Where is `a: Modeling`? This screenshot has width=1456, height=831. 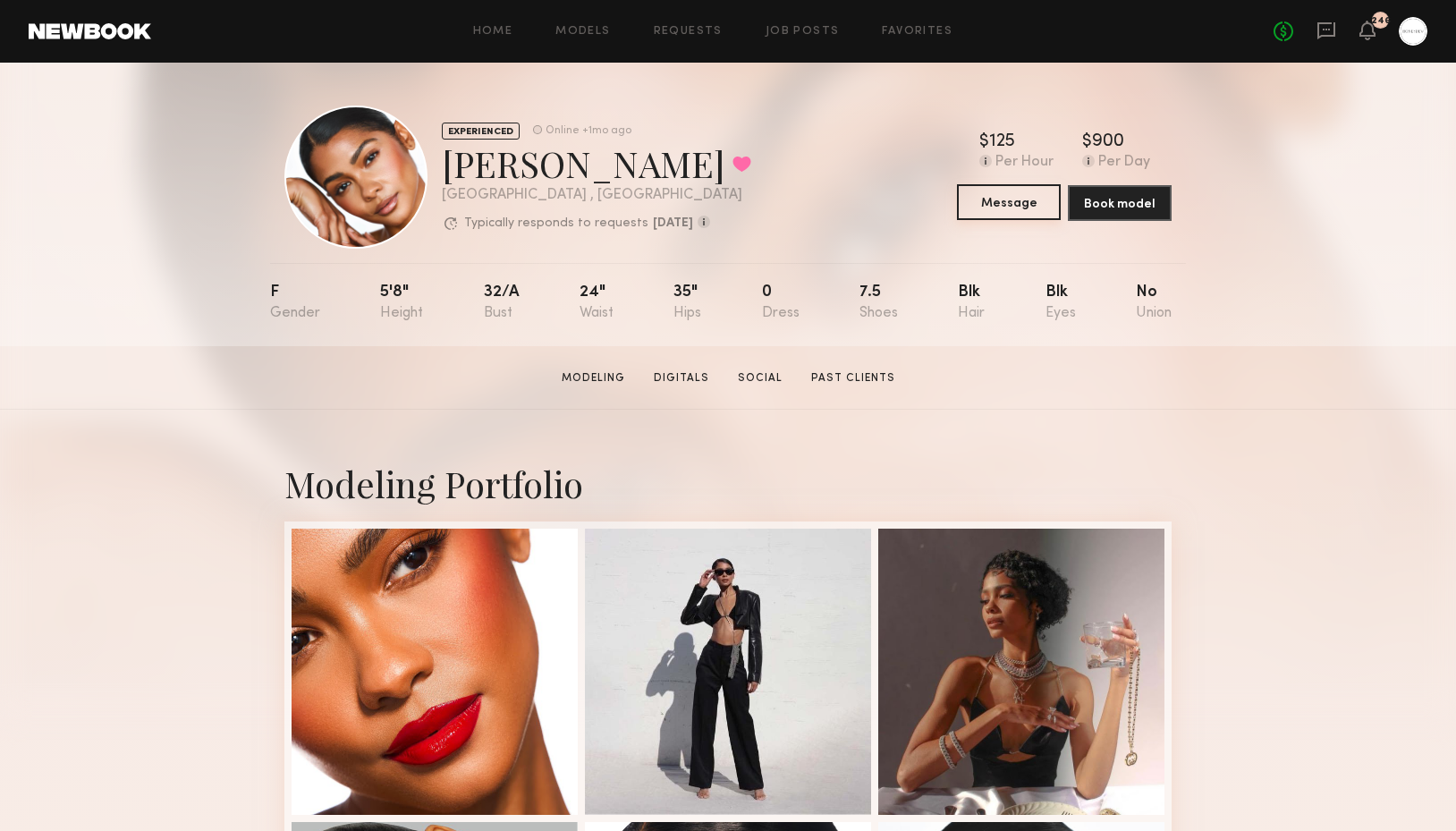
a: Modeling is located at coordinates (592, 378).